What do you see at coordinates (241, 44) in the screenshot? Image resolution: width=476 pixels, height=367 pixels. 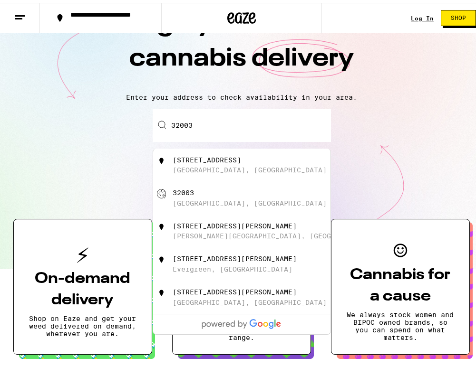 I see `h1: Highly calculated cannabis delivery` at bounding box center [241, 44].